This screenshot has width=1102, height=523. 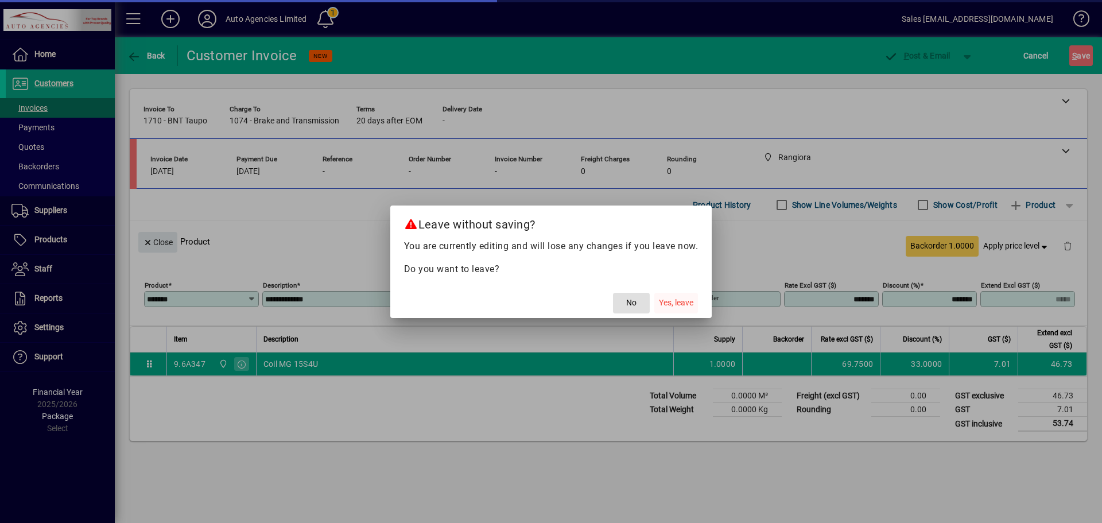 What do you see at coordinates (551, 269) in the screenshot?
I see `p: Do you want to leave?` at bounding box center [551, 269].